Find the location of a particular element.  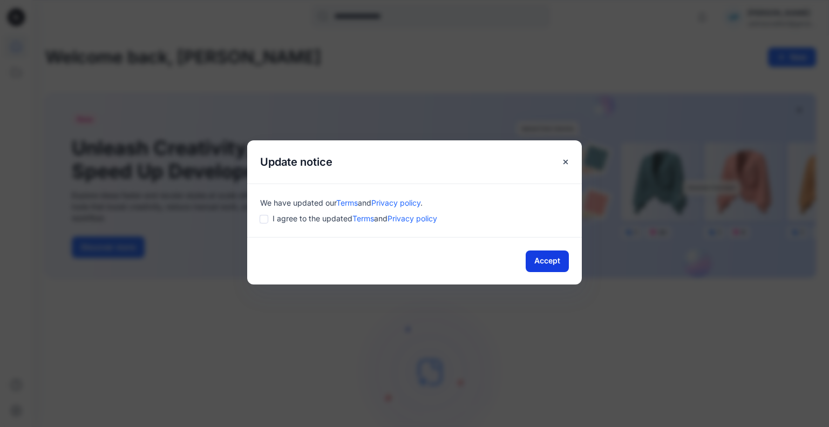

button: Accept is located at coordinates (547, 261).